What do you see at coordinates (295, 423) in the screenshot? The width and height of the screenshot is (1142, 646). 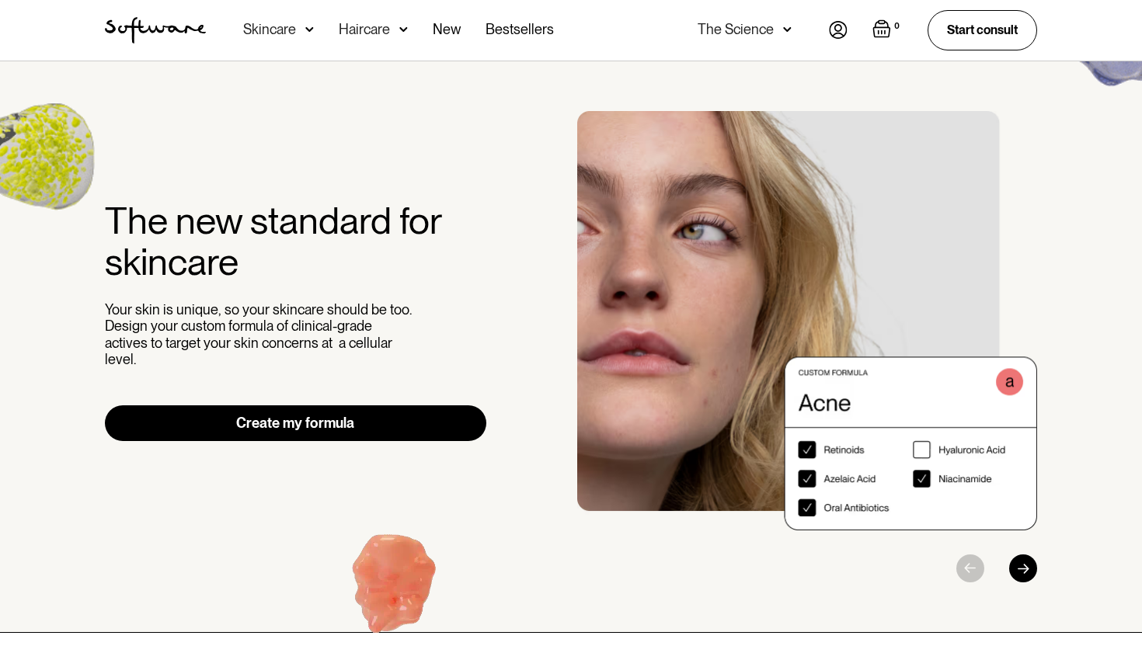 I see `a: Create my formula` at bounding box center [295, 423].